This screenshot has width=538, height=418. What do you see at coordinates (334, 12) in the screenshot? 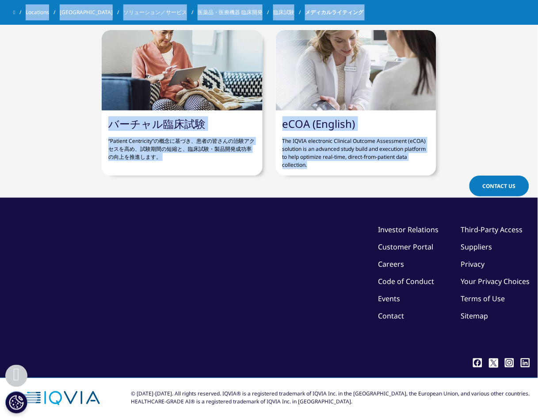
I see `span: メディカルライティング` at bounding box center [334, 12].